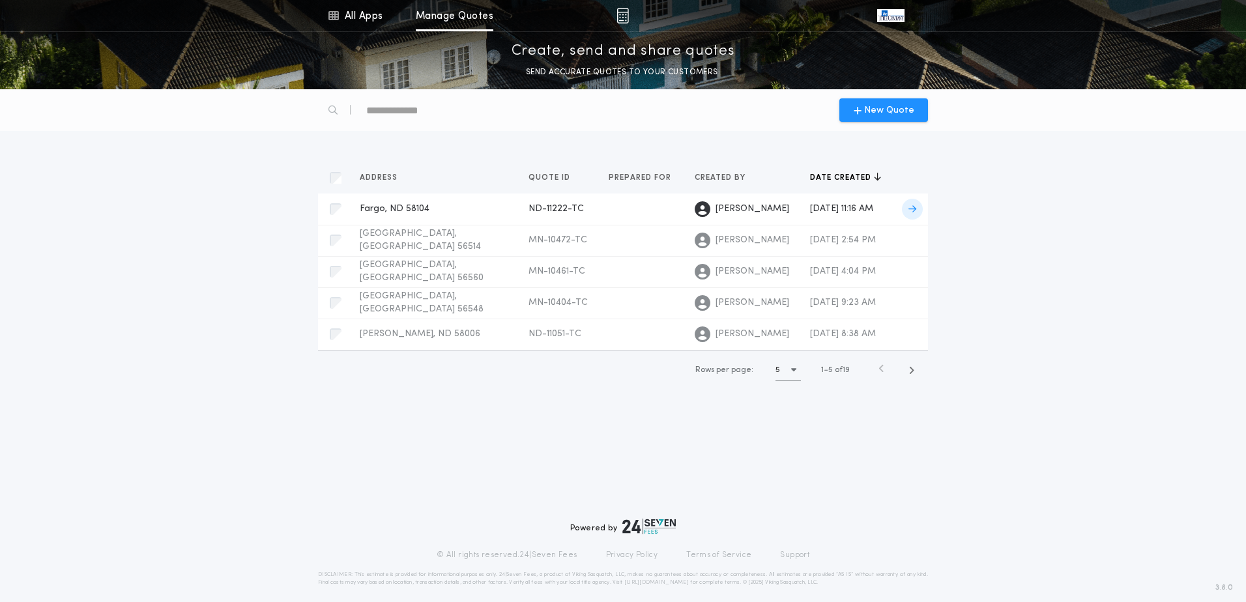 The width and height of the screenshot is (1246, 602). Describe the element at coordinates (623, 51) in the screenshot. I see `p: Create, send and share quotes` at that location.